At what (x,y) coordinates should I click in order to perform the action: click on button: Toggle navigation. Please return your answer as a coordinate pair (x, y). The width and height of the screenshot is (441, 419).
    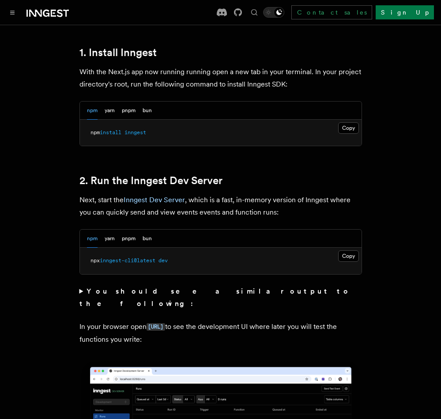
    Looking at the image, I should click on (12, 12).